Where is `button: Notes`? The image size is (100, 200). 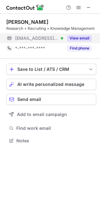
button: Notes is located at coordinates (51, 141).